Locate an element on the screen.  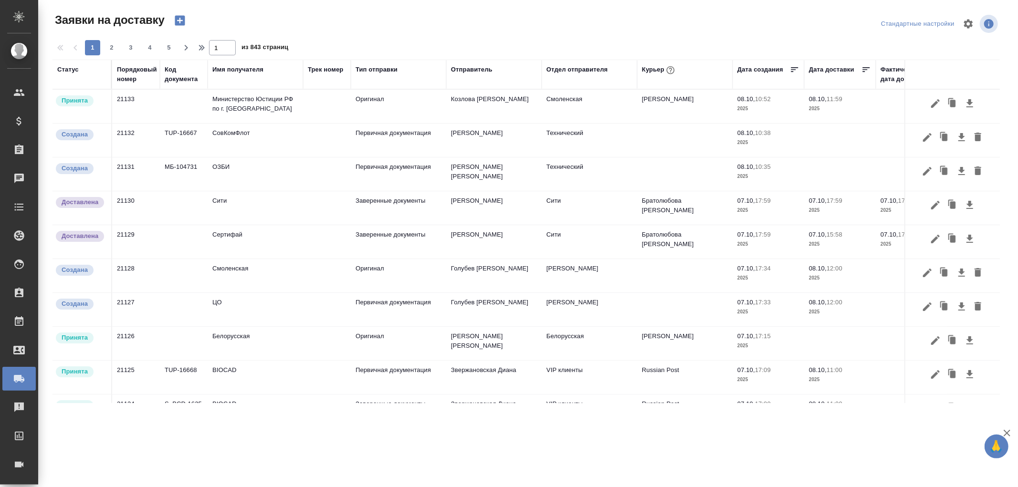
span: Заявки на доставку is located at coordinates (108, 20).